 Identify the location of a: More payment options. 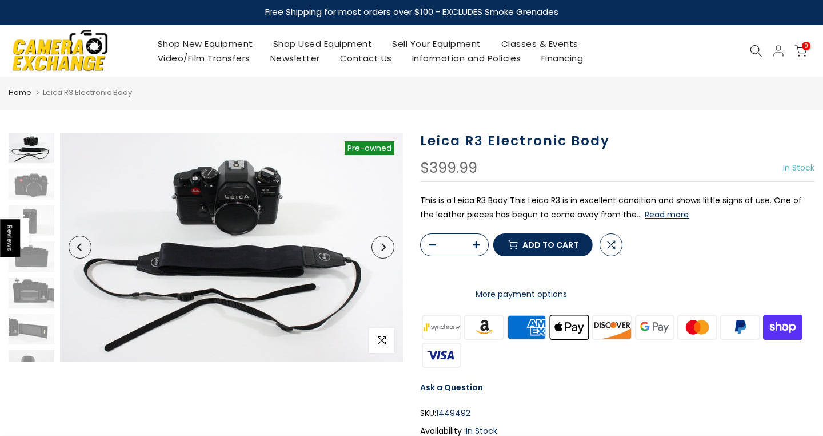
(521, 294).